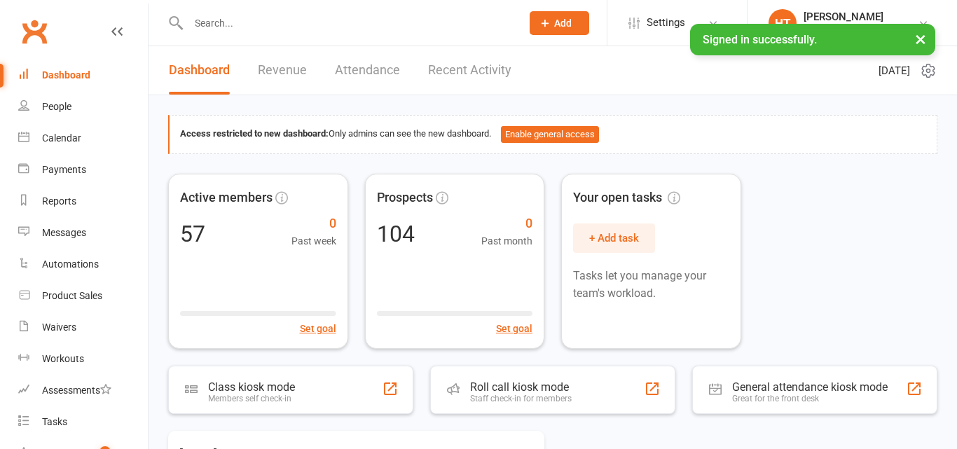  What do you see at coordinates (348, 23) in the screenshot?
I see `input: Search...` at bounding box center [348, 23].